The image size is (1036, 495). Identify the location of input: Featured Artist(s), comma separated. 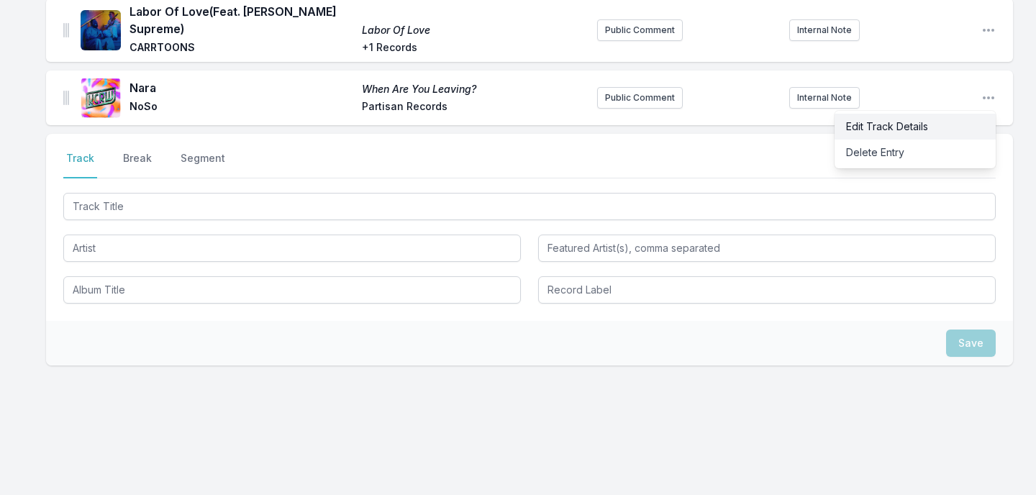
(767, 248).